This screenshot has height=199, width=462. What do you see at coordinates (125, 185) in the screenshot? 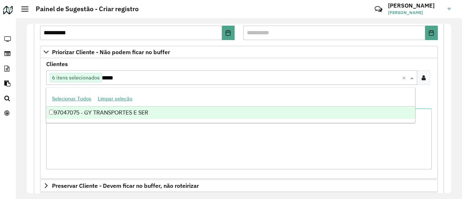
I see `span: Preservar Cliente - Devem ficar no buffer, não roteirizar` at bounding box center [125, 185].